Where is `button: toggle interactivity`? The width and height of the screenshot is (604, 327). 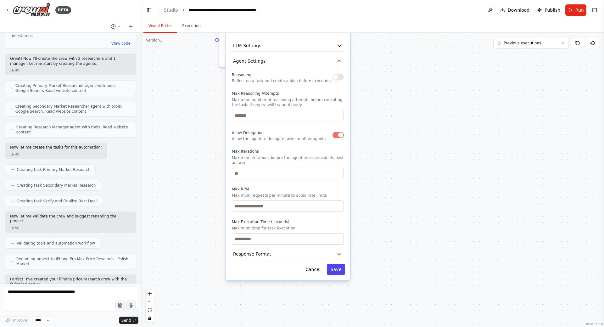 button: toggle interactivity is located at coordinates (150, 318).